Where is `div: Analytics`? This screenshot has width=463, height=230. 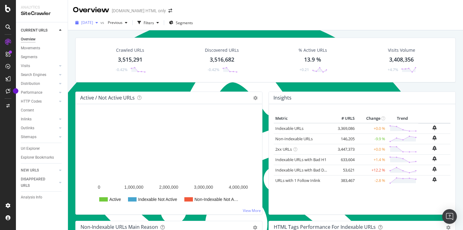
div: Analytics is located at coordinates (42, 7).